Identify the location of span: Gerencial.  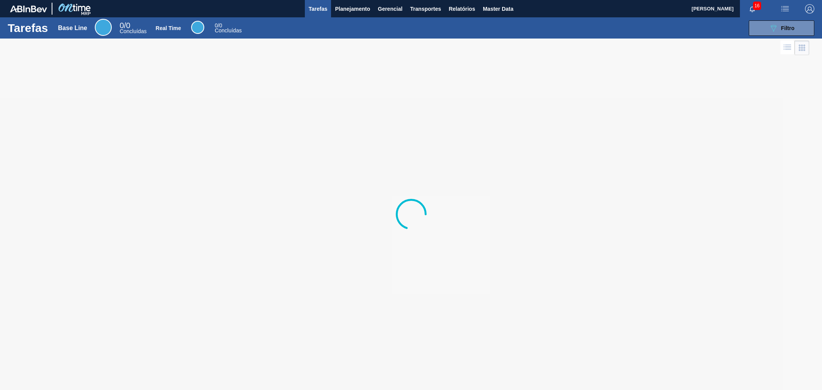
(391, 9).